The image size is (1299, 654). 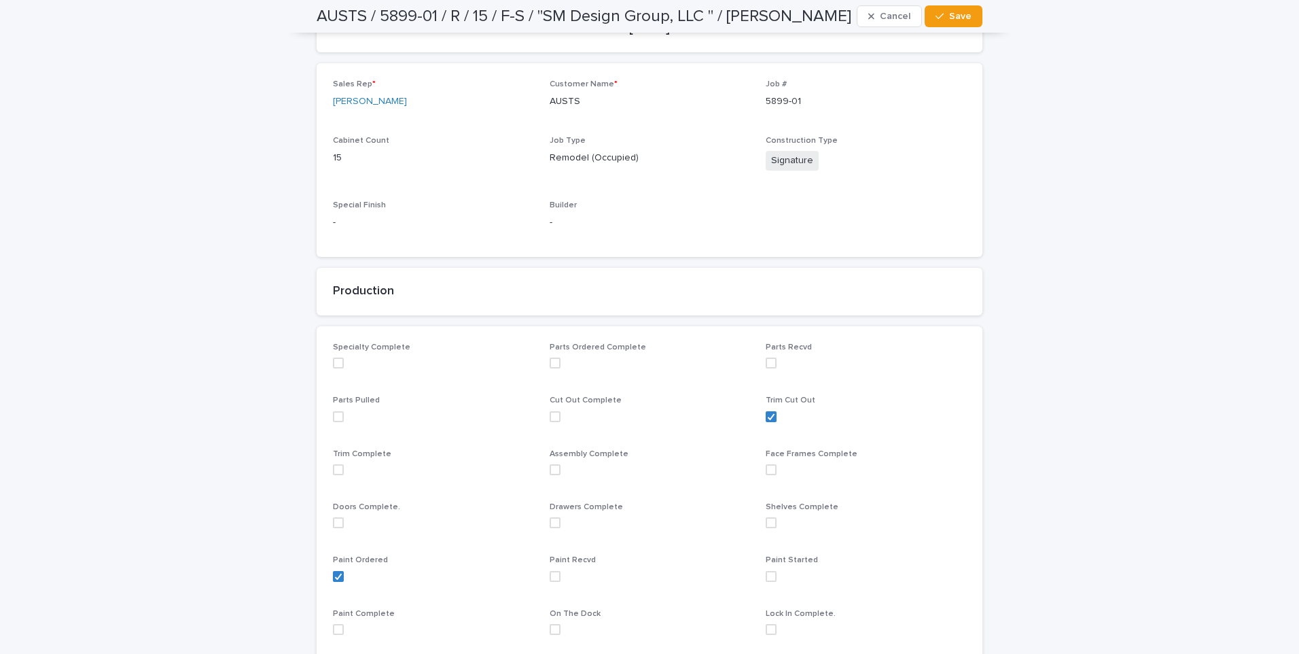 What do you see at coordinates (372, 347) in the screenshot?
I see `span: Specialty Complete` at bounding box center [372, 347].